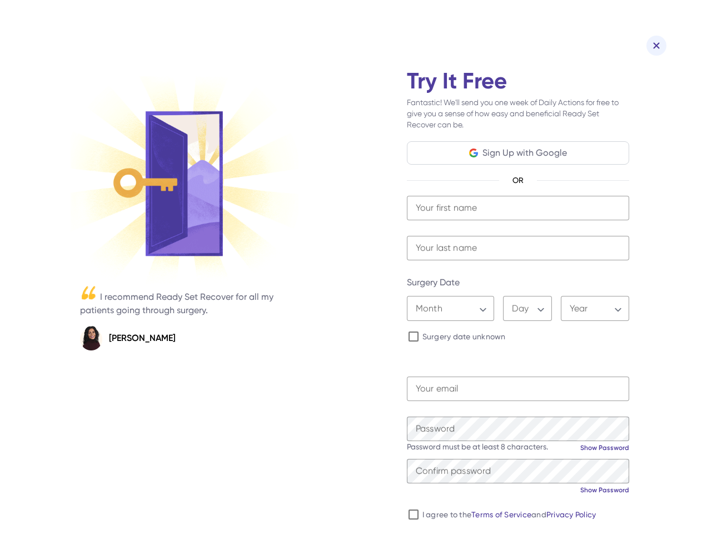 The height and width of the screenshot is (534, 702). What do you see at coordinates (656, 46) in the screenshot?
I see `img: Close icn` at bounding box center [656, 46].